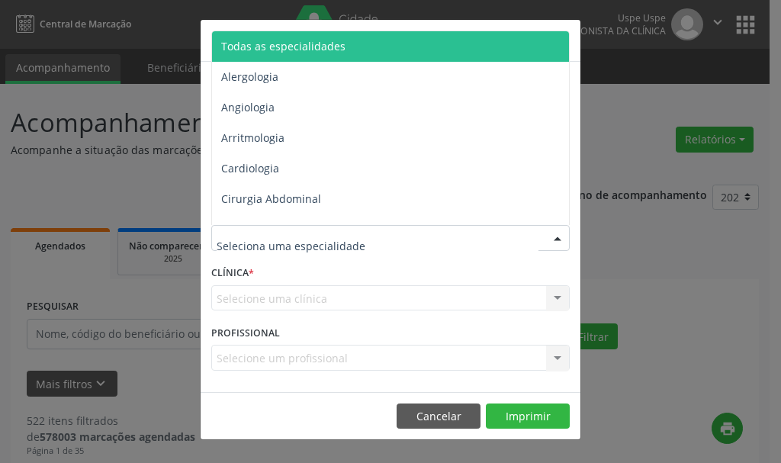 This screenshot has height=463, width=781. I want to click on span: Cardiologia, so click(250, 168).